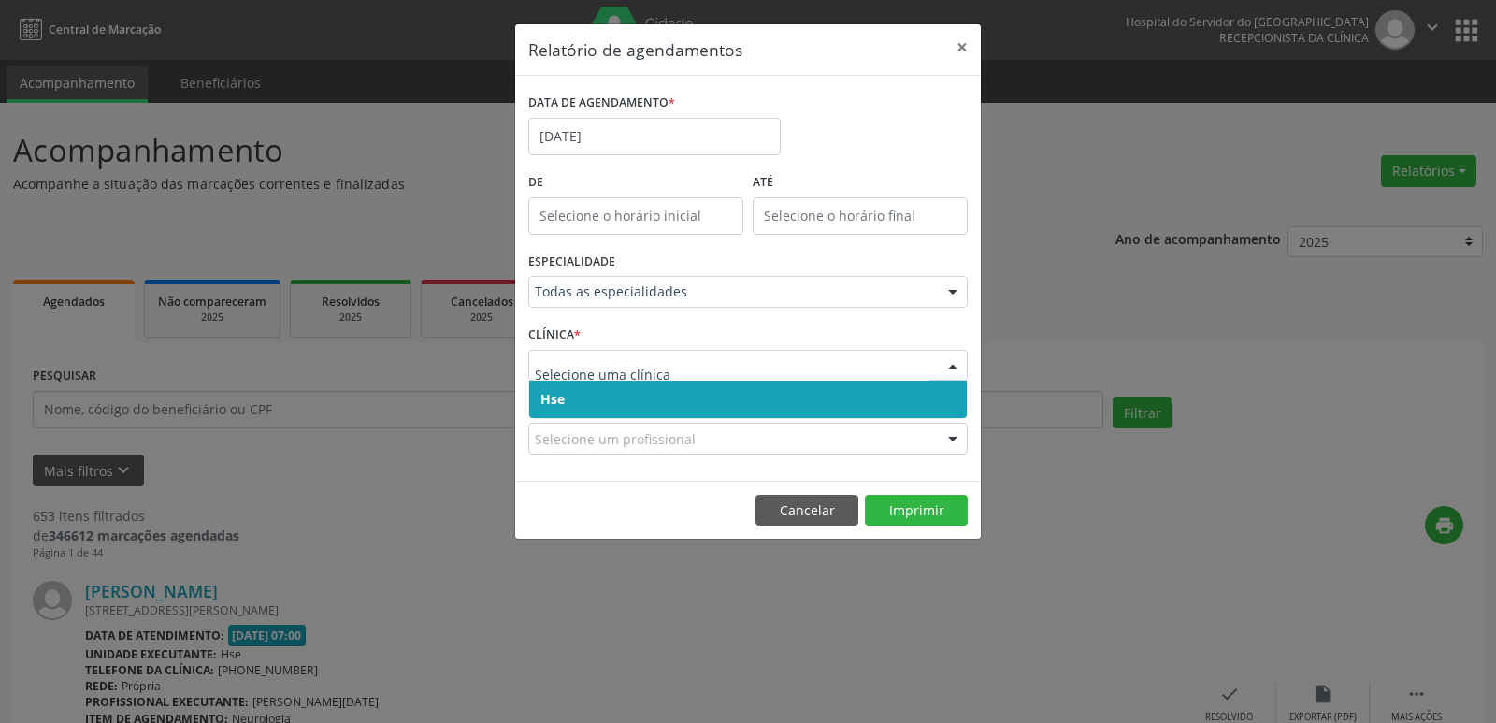  Describe the element at coordinates (732, 292) in the screenshot. I see `span: Todas as especialidades` at that location.